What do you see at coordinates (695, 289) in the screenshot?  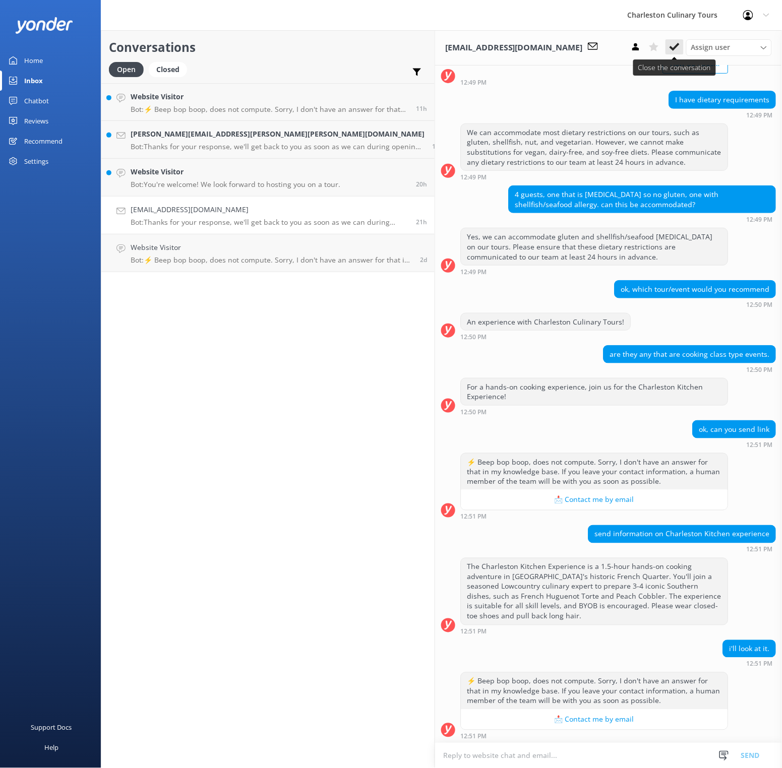 I see `div: ok, which tour/event would you recommend` at bounding box center [695, 289].